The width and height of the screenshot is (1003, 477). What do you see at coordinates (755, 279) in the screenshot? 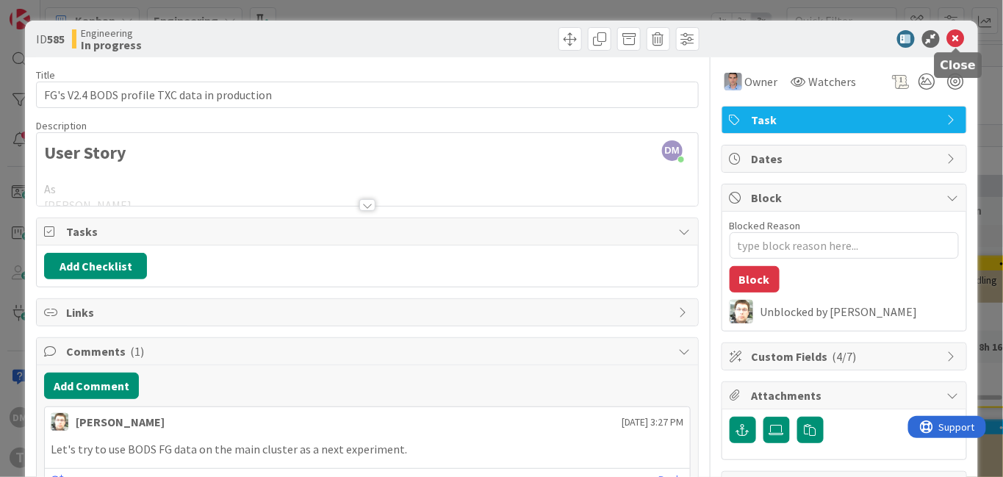
I see `button: Block` at bounding box center [755, 279].